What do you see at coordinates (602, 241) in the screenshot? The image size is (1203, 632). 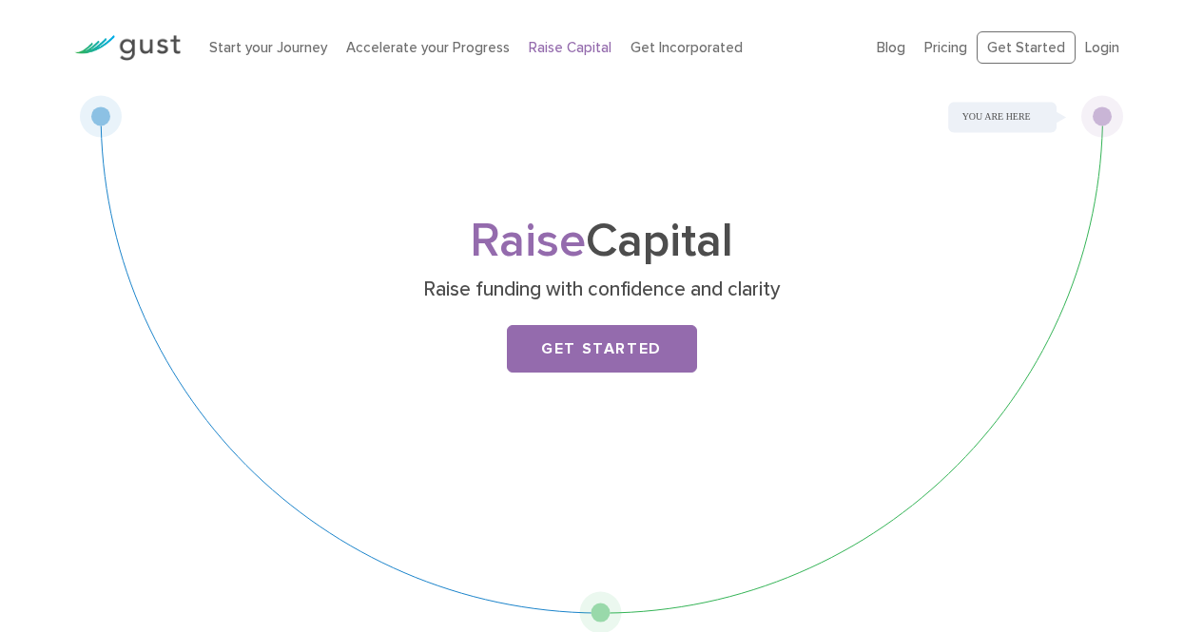 I see `h1: Capital` at bounding box center [602, 241].